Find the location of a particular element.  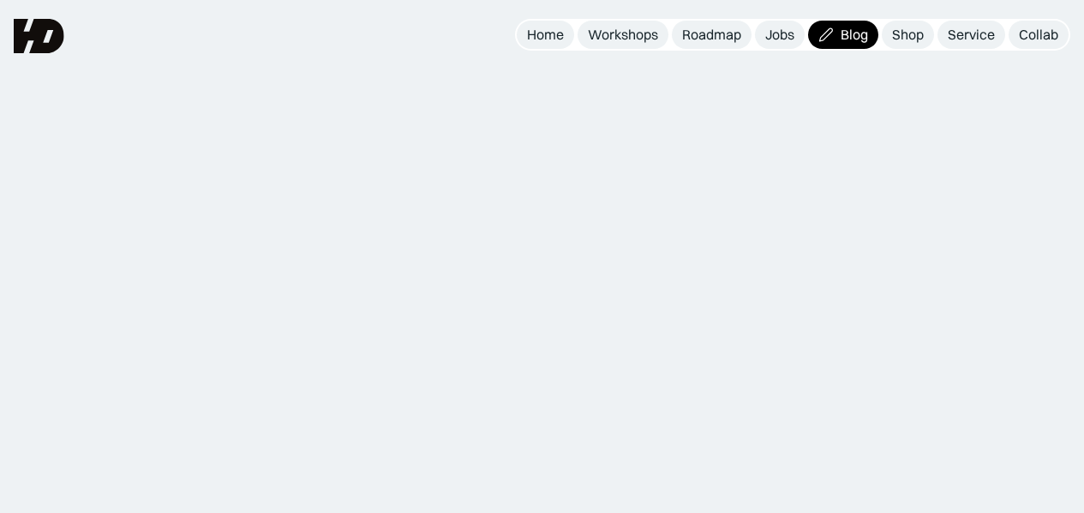

a: Jobs is located at coordinates (780, 34).